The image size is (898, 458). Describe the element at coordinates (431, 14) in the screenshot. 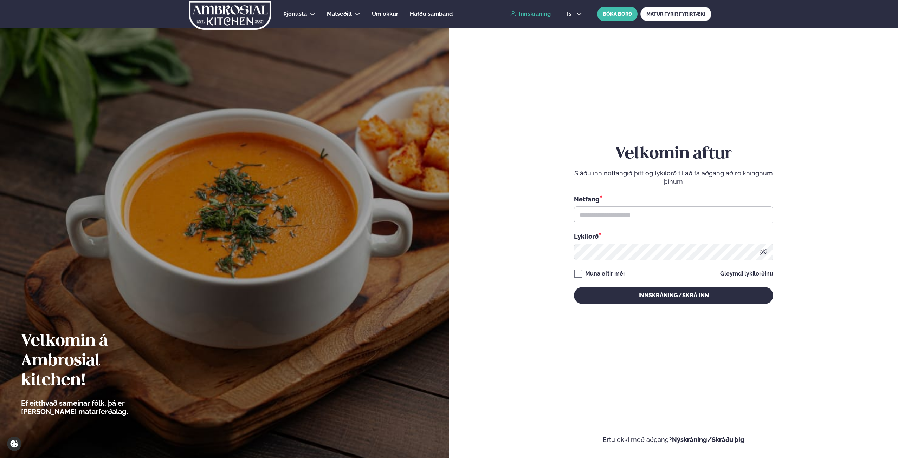

I see `a: Hafðu samband` at that location.